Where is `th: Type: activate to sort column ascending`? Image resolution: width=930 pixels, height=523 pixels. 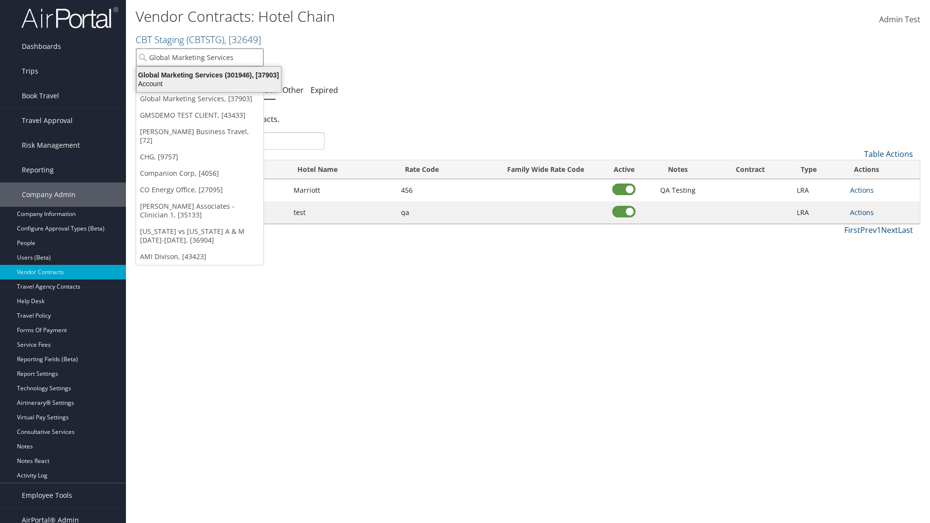 th: Type: activate to sort column ascending is located at coordinates (818, 169).